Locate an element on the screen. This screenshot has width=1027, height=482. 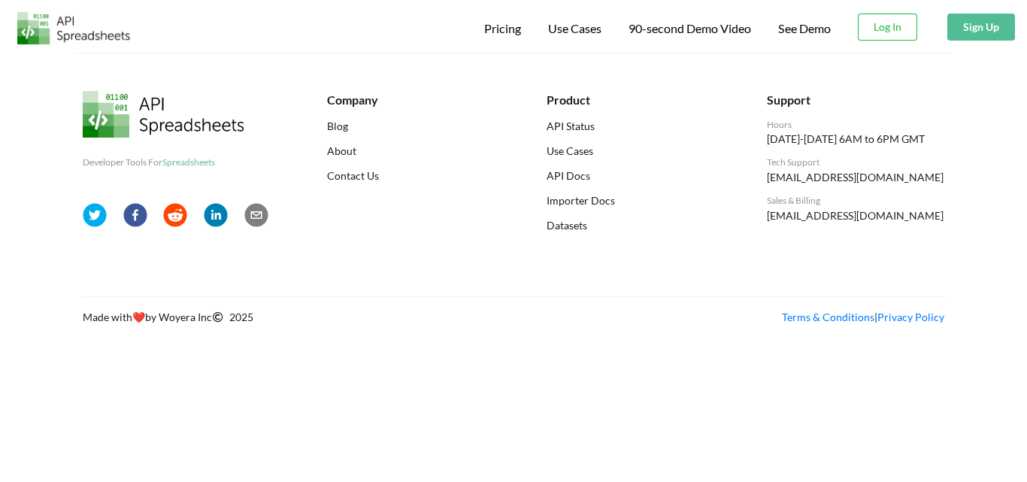
a: Blog is located at coordinates (416, 126).